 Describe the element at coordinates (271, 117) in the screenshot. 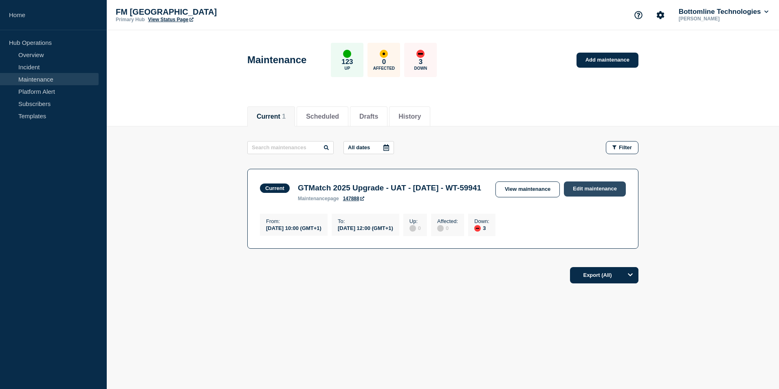

I see `button: Current 1` at that location.